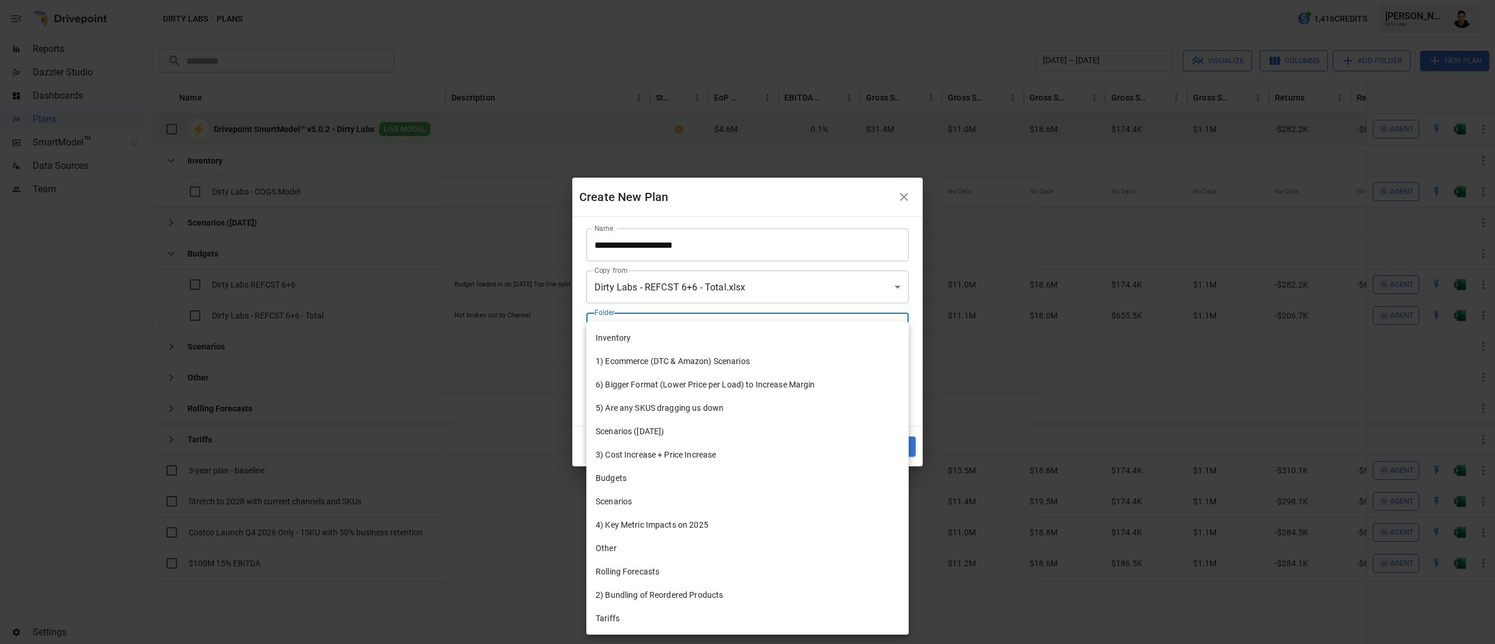 This screenshot has height=644, width=1495. Describe the element at coordinates (748, 525) in the screenshot. I see `li: 4) Key Metric Impacts on 2025` at that location.